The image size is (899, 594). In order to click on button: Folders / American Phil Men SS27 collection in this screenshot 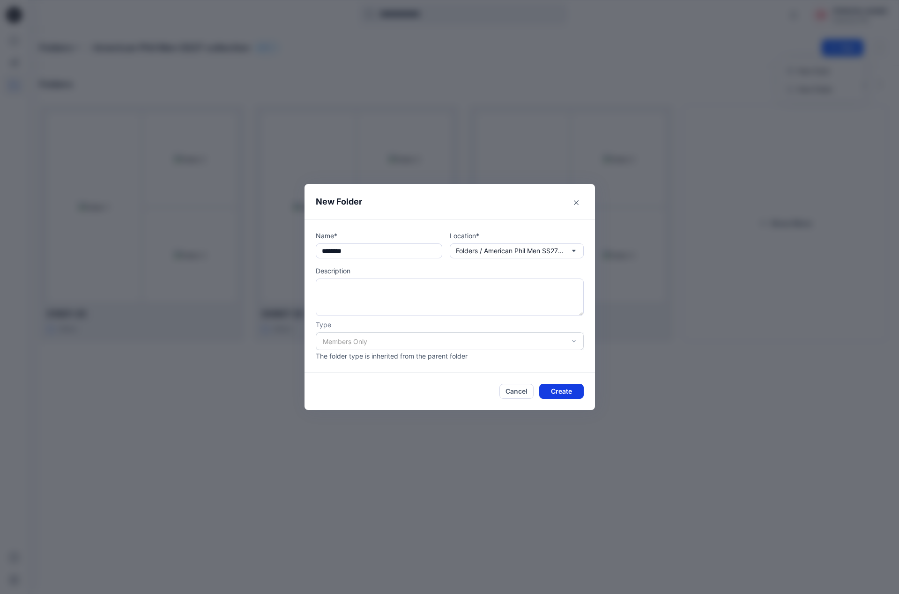, I will do `click(517, 251)`.